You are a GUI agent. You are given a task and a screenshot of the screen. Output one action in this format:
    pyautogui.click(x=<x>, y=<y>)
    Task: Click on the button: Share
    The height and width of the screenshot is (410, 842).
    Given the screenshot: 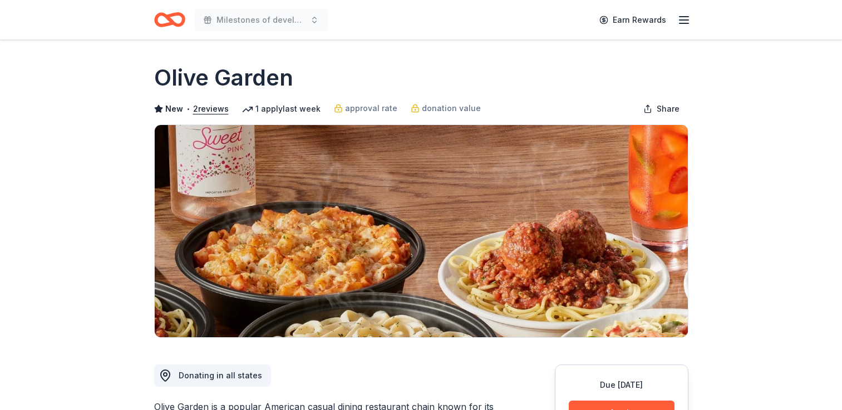 What is the action you would take?
    pyautogui.click(x=661, y=109)
    